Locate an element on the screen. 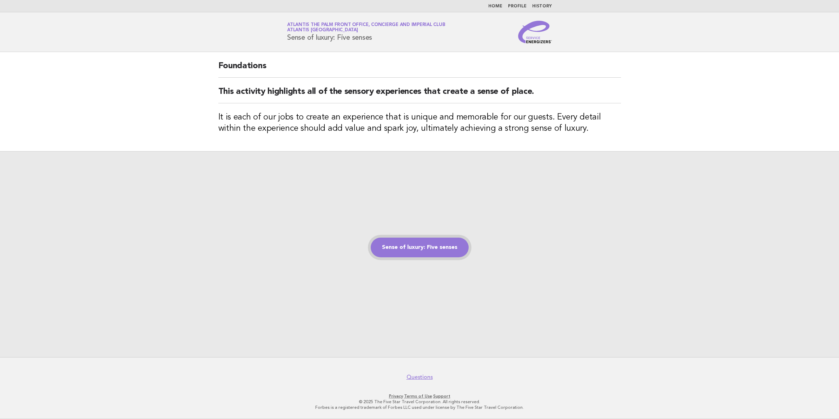 This screenshot has width=839, height=419. a: Sense of luxury: Five senses is located at coordinates (420, 247).